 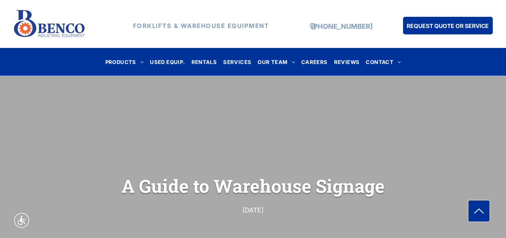 What do you see at coordinates (448, 26) in the screenshot?
I see `a: REQUEST QUOTE OR SERVICE` at bounding box center [448, 26].